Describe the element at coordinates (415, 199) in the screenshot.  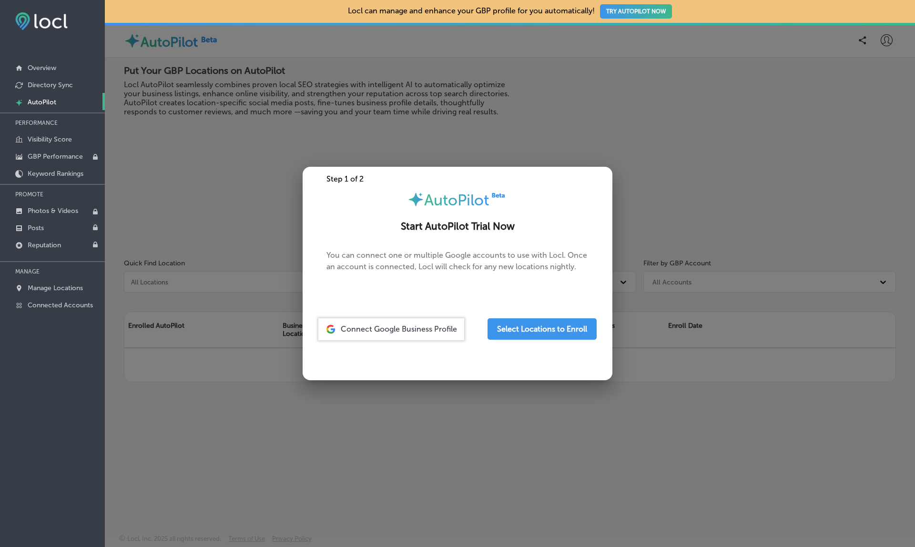
I see `img: autopilot-icon` at that location.